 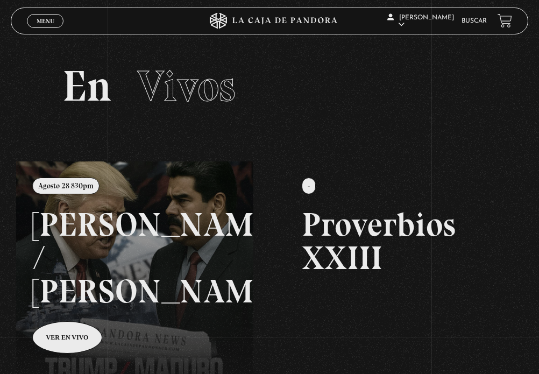 I want to click on span: Vivos, so click(x=186, y=86).